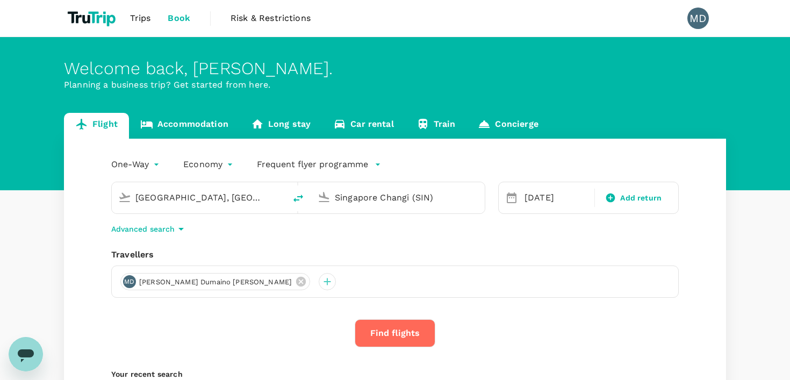  I want to click on button: Frequent flyer programme, so click(319, 164).